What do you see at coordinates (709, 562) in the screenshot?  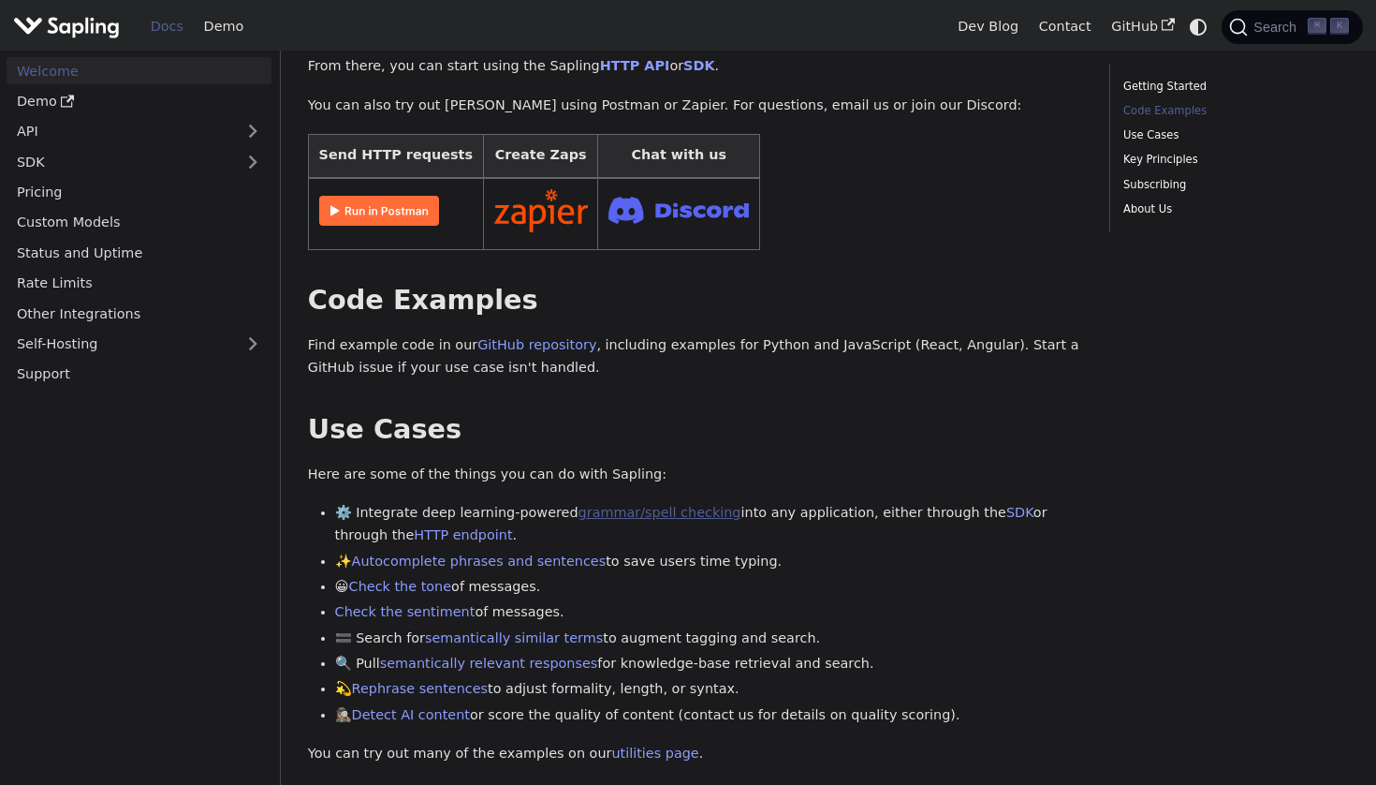 I see `li: ✨ to save users time typing.` at bounding box center [709, 562].